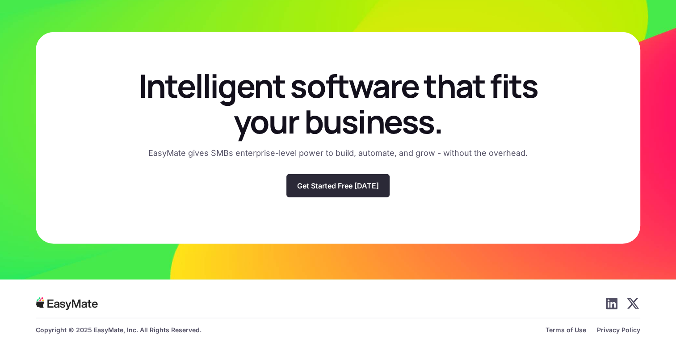  I want to click on p: Terms of Use, so click(565, 330).